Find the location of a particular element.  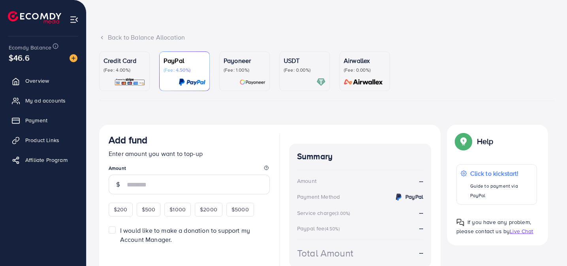

div: Amount is located at coordinates (307, 181).